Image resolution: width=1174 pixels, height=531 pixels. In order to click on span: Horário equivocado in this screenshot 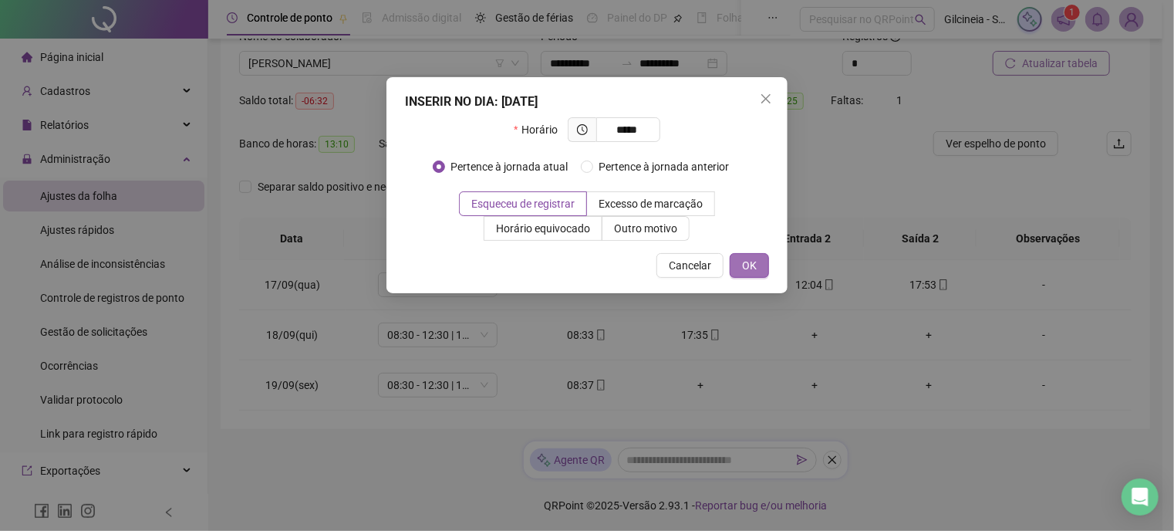, I will do `click(543, 228)`.